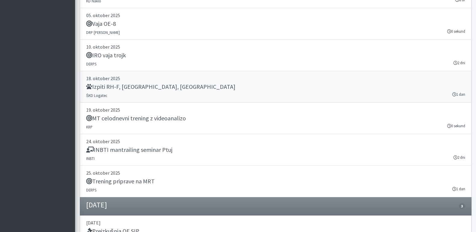 This screenshot has width=476, height=232. Describe the element at coordinates (106, 55) in the screenshot. I see `h5: IRO vaja trojk` at that location.